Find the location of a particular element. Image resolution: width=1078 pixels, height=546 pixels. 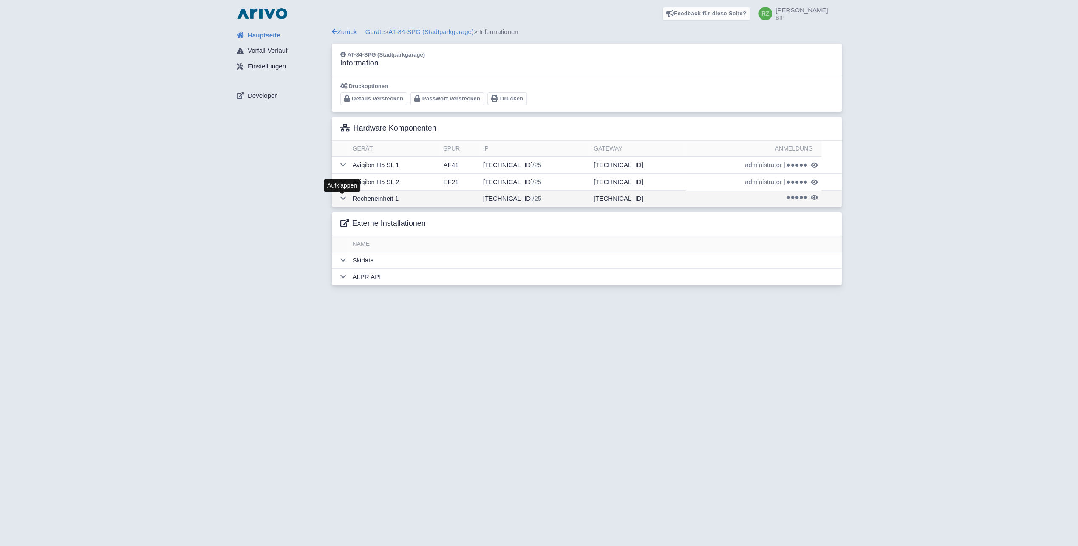

span: Developer is located at coordinates (262, 96).